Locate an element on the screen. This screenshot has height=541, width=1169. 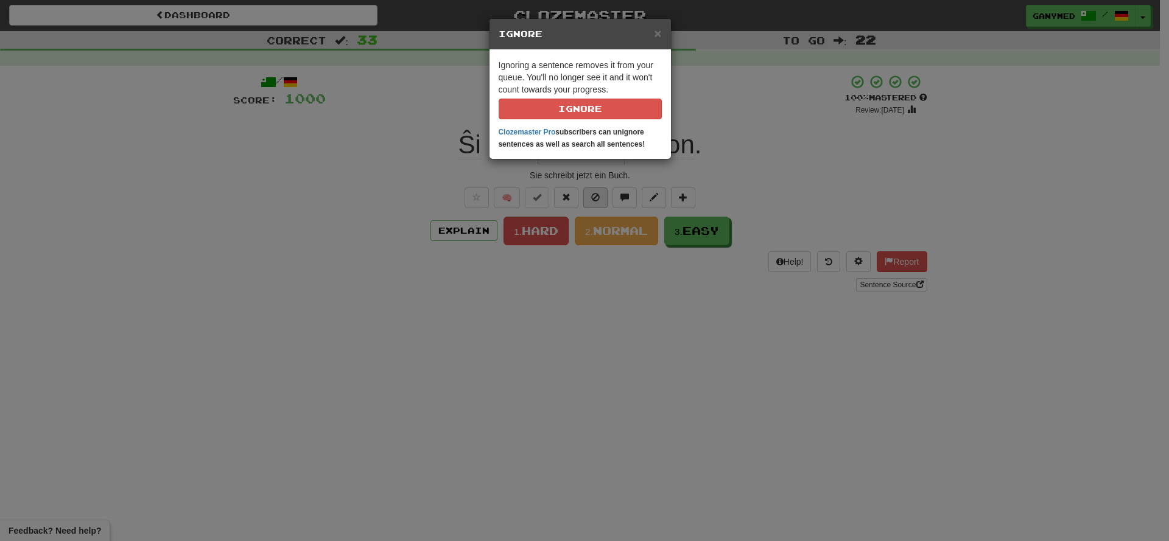
a: Clozemaster Pro is located at coordinates (527, 132).